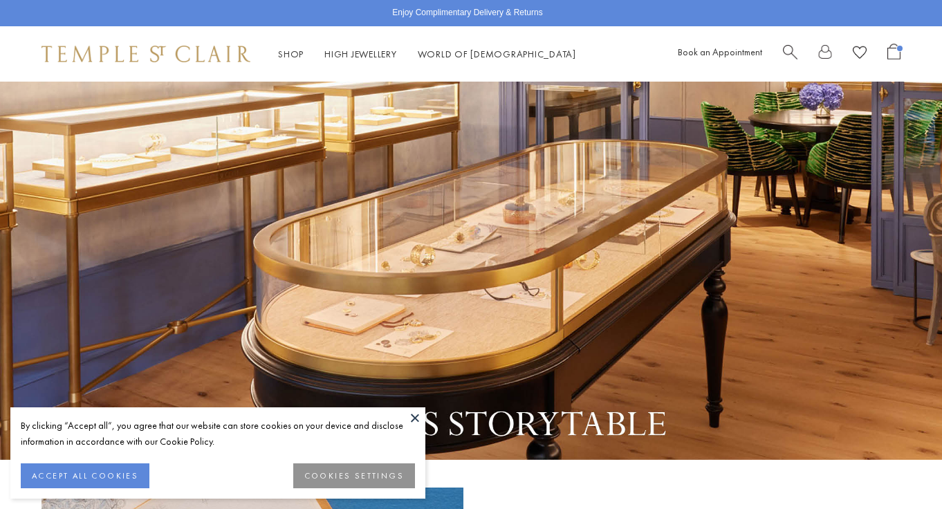 The height and width of the screenshot is (509, 942). What do you see at coordinates (467, 13) in the screenshot?
I see `p: Enjoy Complimentary Delivery & Returns` at bounding box center [467, 13].